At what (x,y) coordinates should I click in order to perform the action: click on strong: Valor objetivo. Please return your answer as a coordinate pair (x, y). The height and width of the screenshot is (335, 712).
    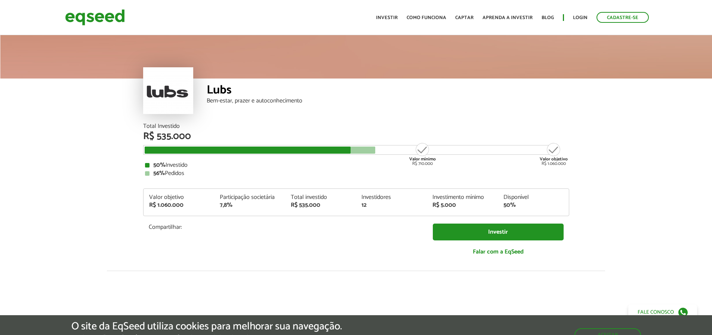
    Looking at the image, I should click on (553, 159).